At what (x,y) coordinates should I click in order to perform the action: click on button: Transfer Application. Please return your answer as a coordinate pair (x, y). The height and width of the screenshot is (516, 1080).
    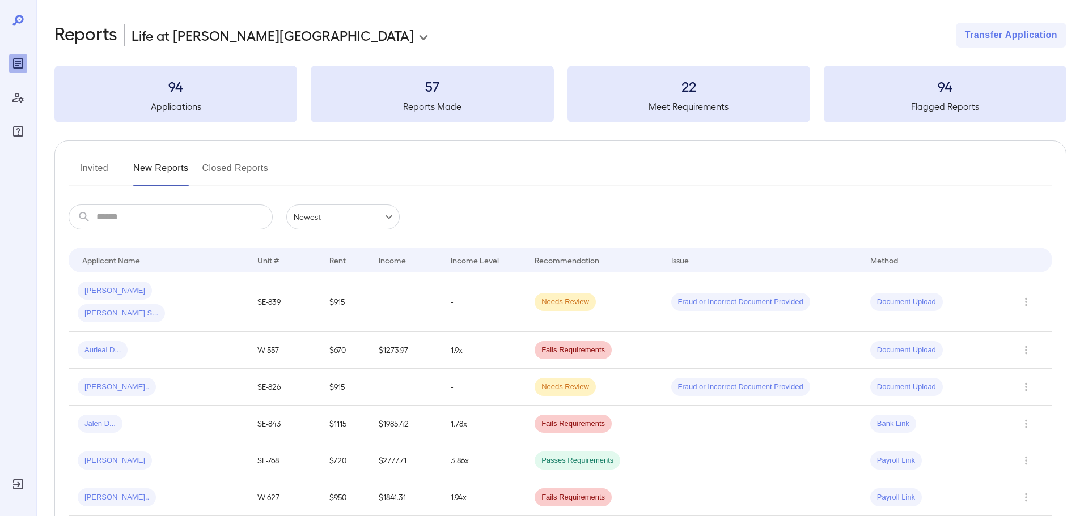
    Looking at the image, I should click on (1011, 35).